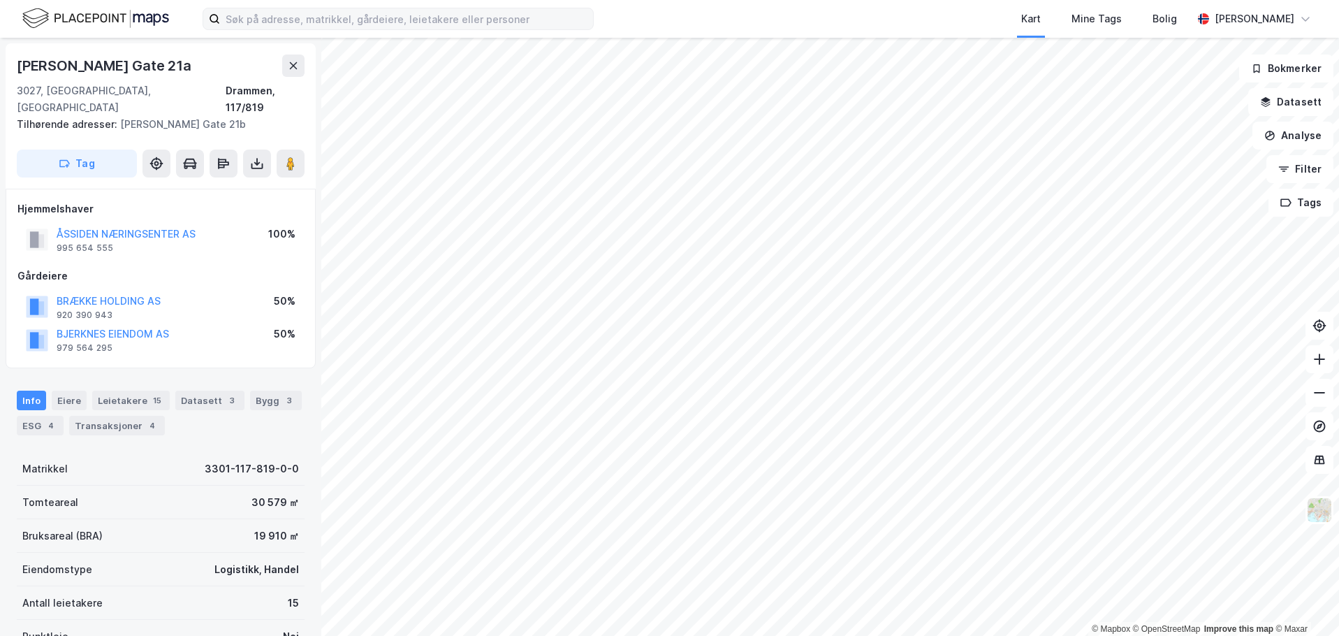 The height and width of the screenshot is (636, 1339). Describe the element at coordinates (275, 502) in the screenshot. I see `div: 30 579 ㎡` at that location.